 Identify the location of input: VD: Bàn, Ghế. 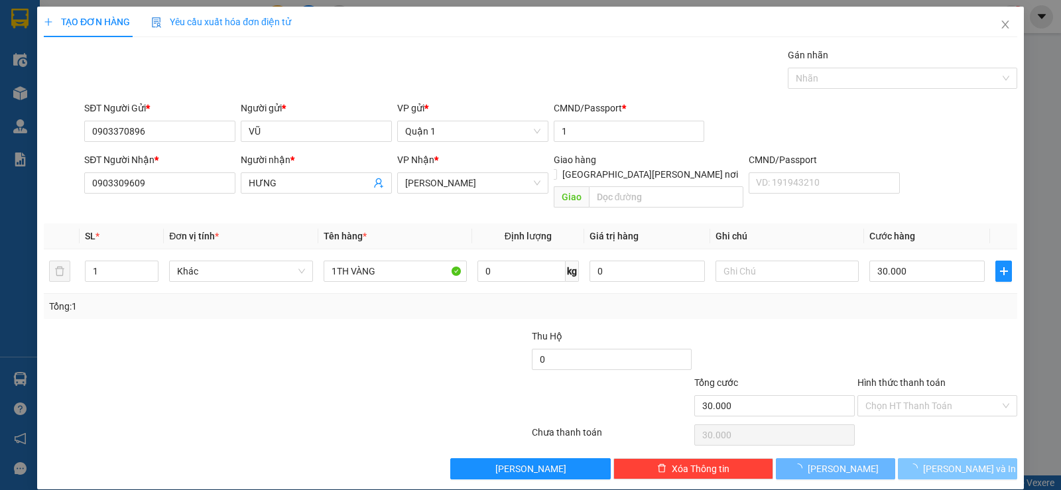
(395, 271).